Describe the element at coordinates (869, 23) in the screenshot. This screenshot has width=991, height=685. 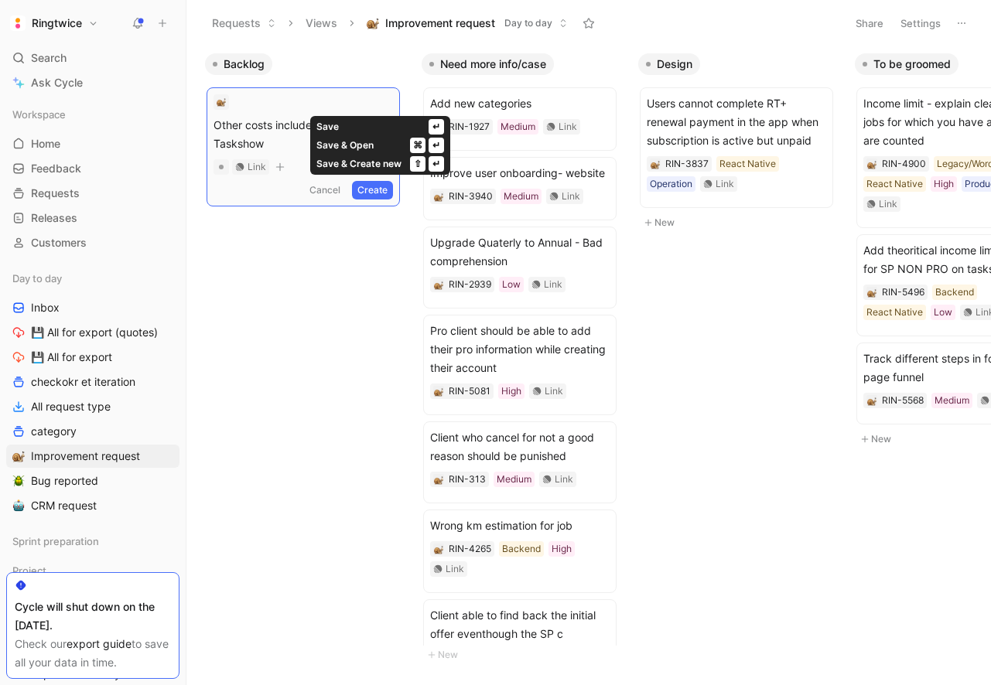
I see `button: Share` at that location.